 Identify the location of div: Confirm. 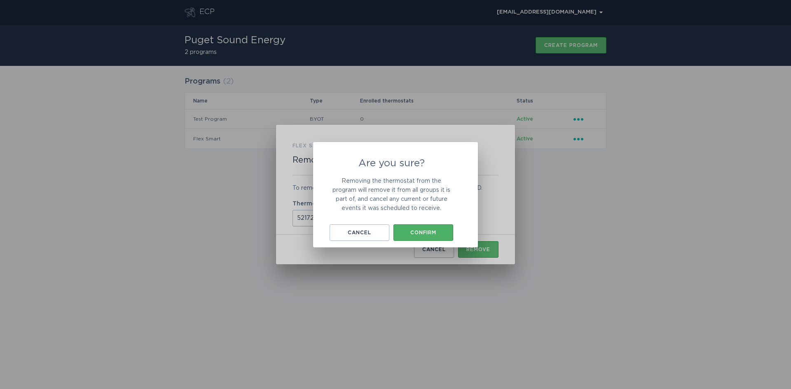
(423, 233).